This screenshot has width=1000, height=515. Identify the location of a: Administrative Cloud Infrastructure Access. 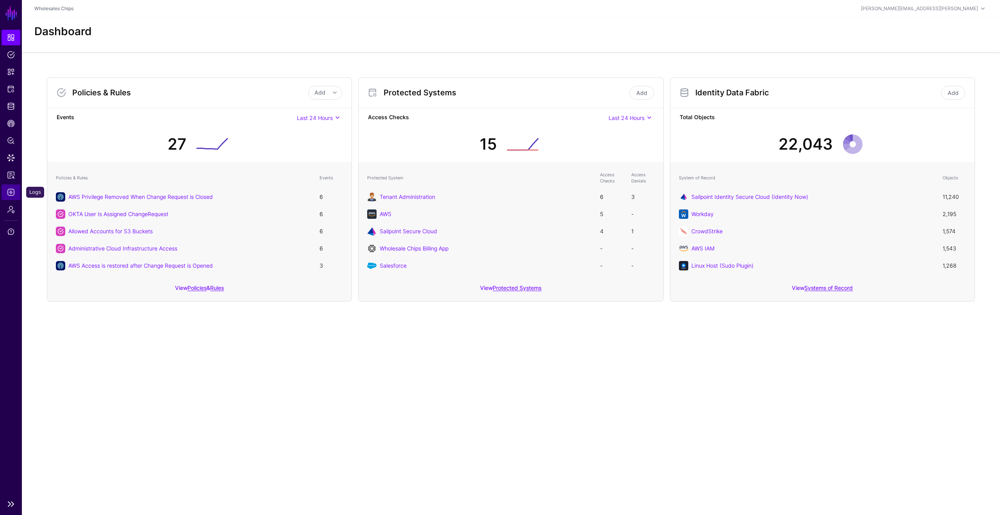
(123, 248).